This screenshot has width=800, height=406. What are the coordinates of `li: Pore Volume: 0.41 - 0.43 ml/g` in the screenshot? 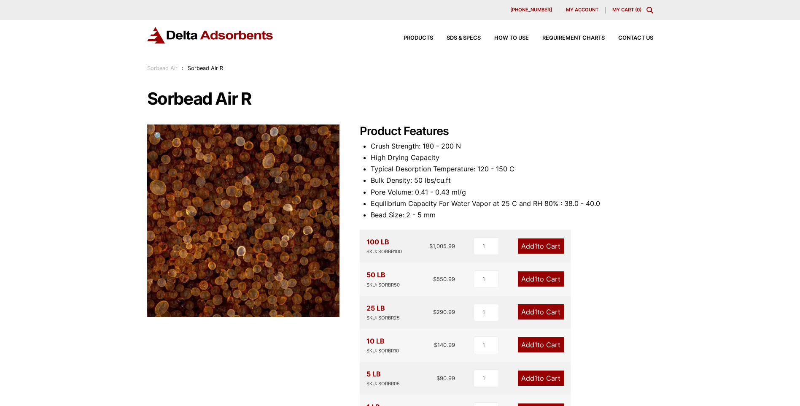 It's located at (512, 192).